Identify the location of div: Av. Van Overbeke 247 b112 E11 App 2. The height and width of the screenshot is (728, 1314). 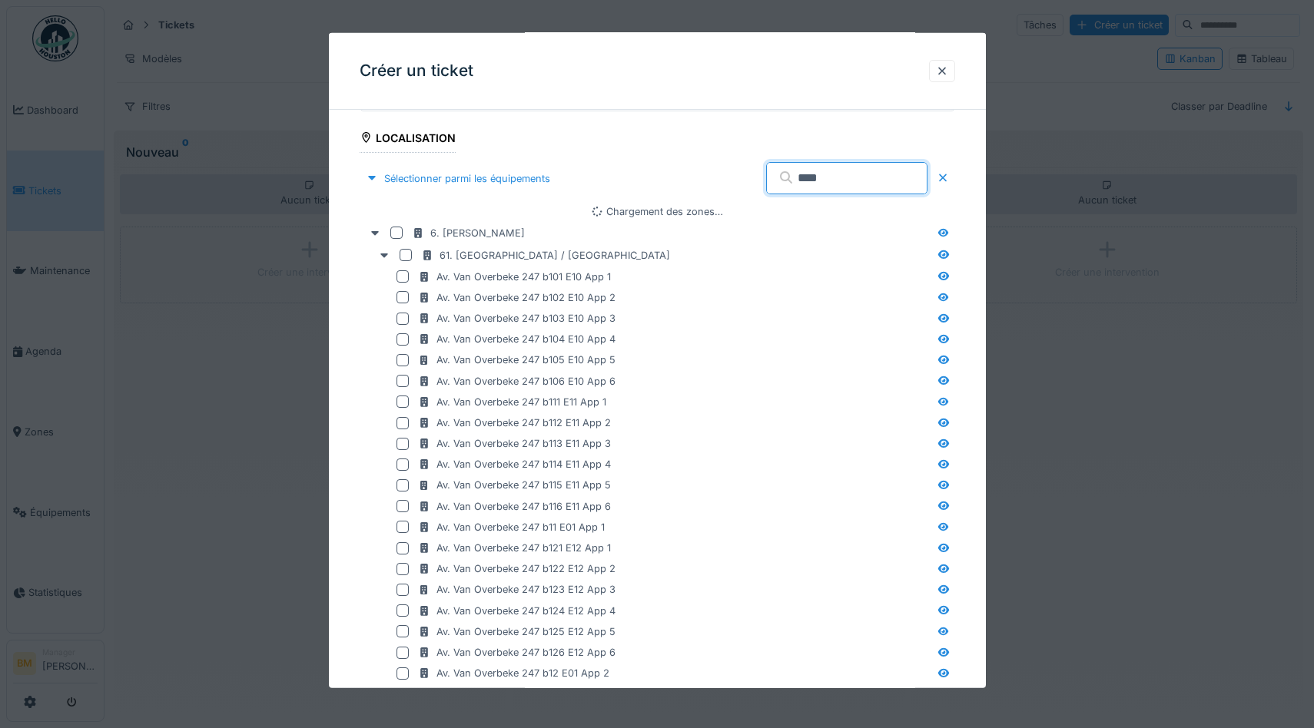
(514, 422).